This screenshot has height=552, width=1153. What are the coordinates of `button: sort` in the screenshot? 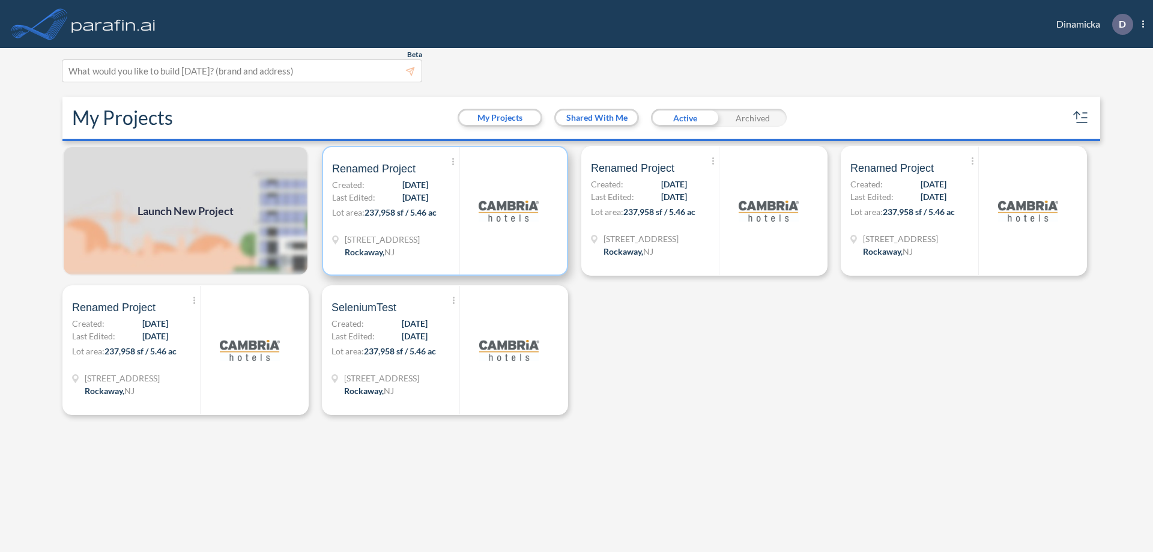 It's located at (1081, 118).